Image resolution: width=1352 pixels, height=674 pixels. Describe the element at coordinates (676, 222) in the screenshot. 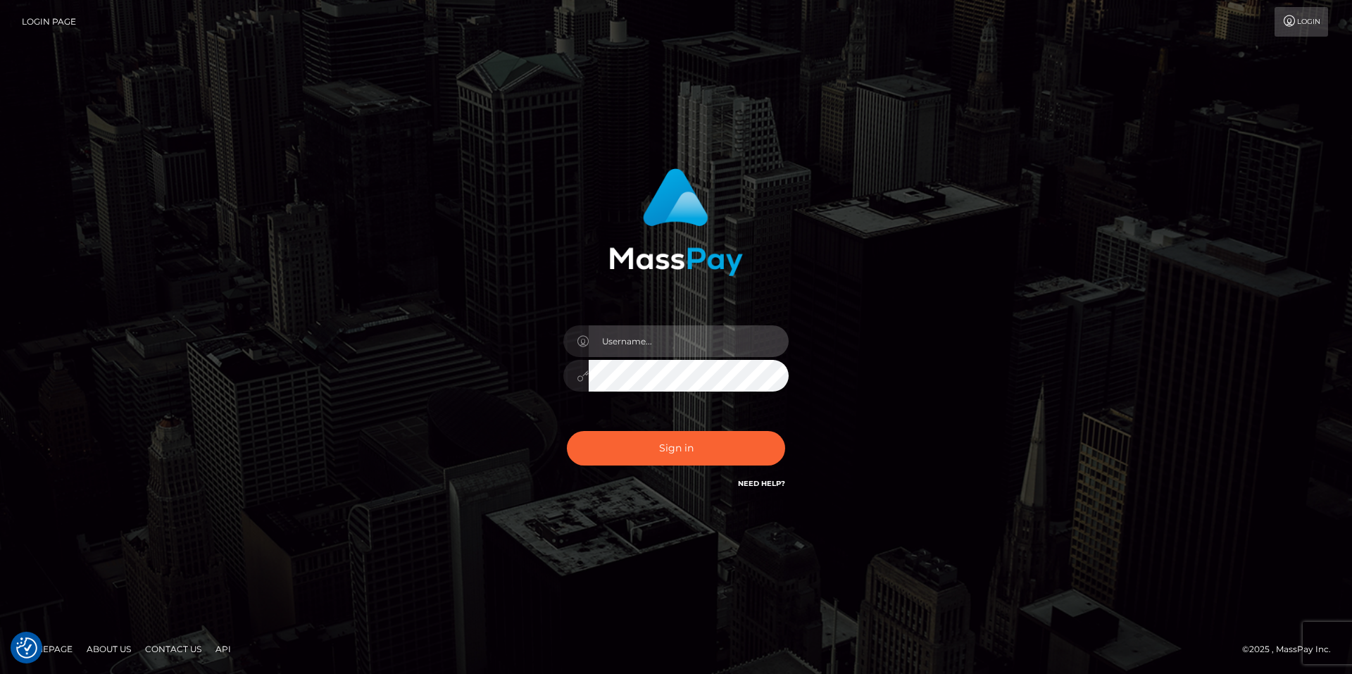

I see `img: MassPay Login` at that location.